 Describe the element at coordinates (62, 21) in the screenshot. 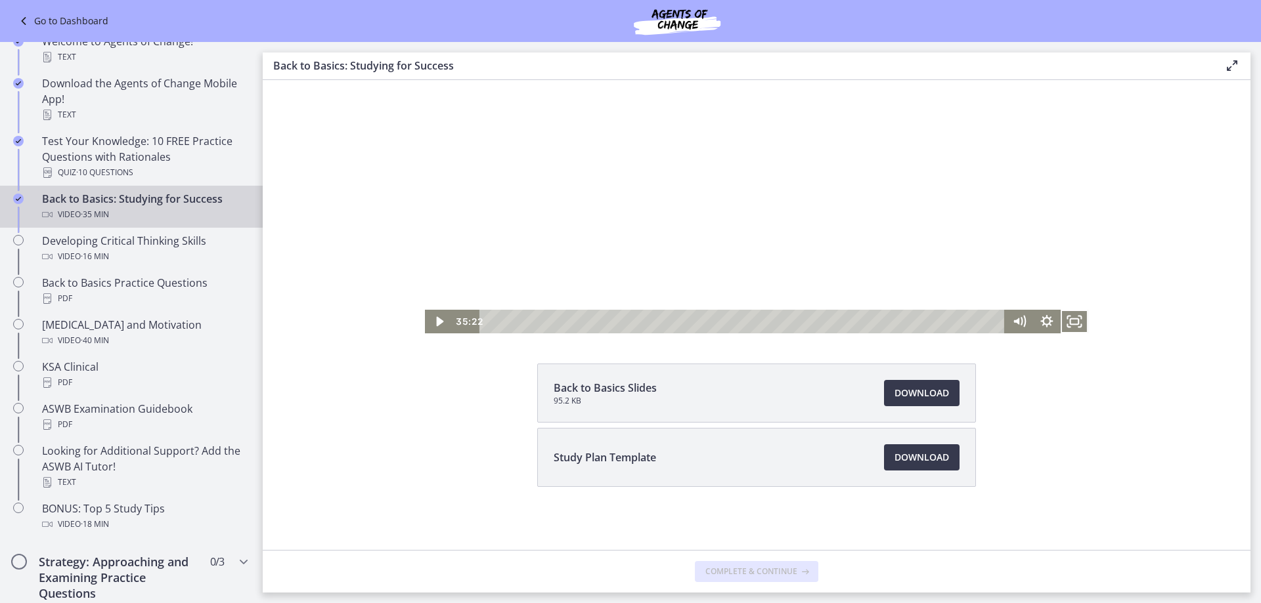

I see `a: Go to Dashboard` at that location.